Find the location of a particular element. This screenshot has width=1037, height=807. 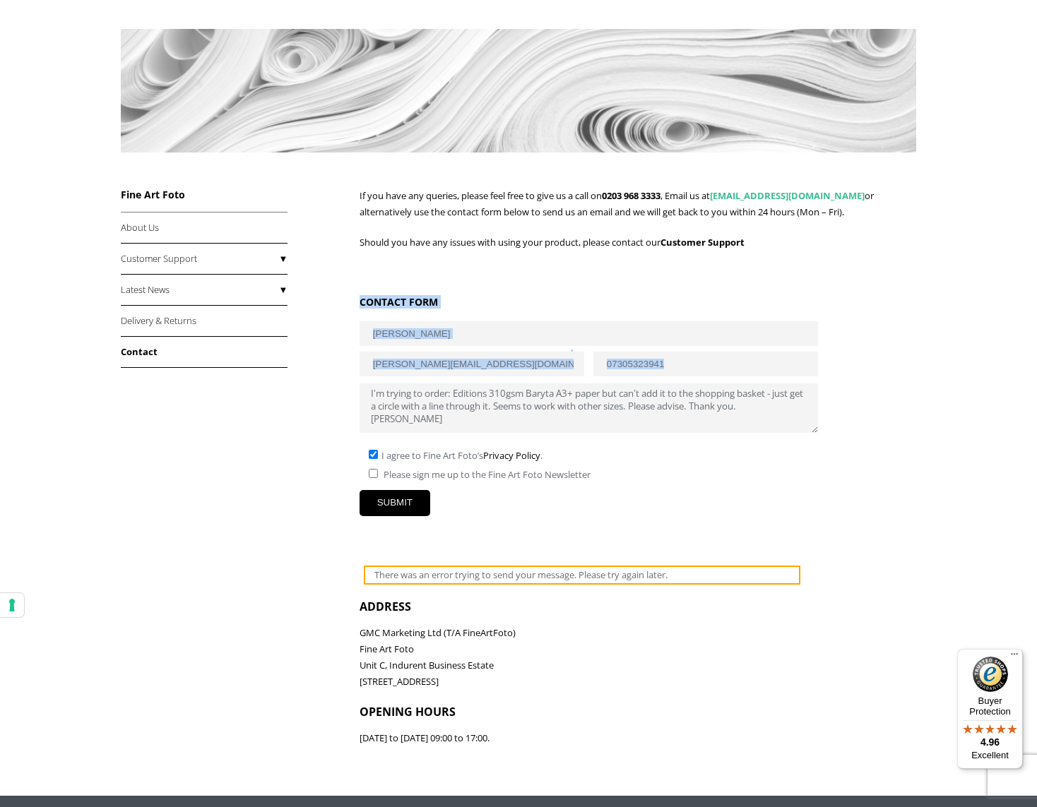

h2: OPENING HOURS is located at coordinates (638, 712).